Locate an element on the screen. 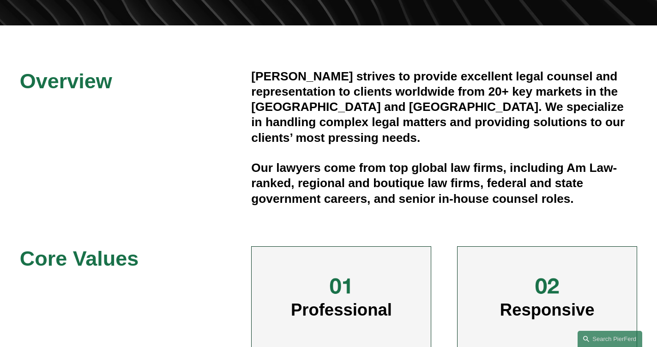 The image size is (657, 347). h4: Our lawyers come from top global law firms, including Am Law-ranked, regional and boutique law fi... is located at coordinates (444, 183).